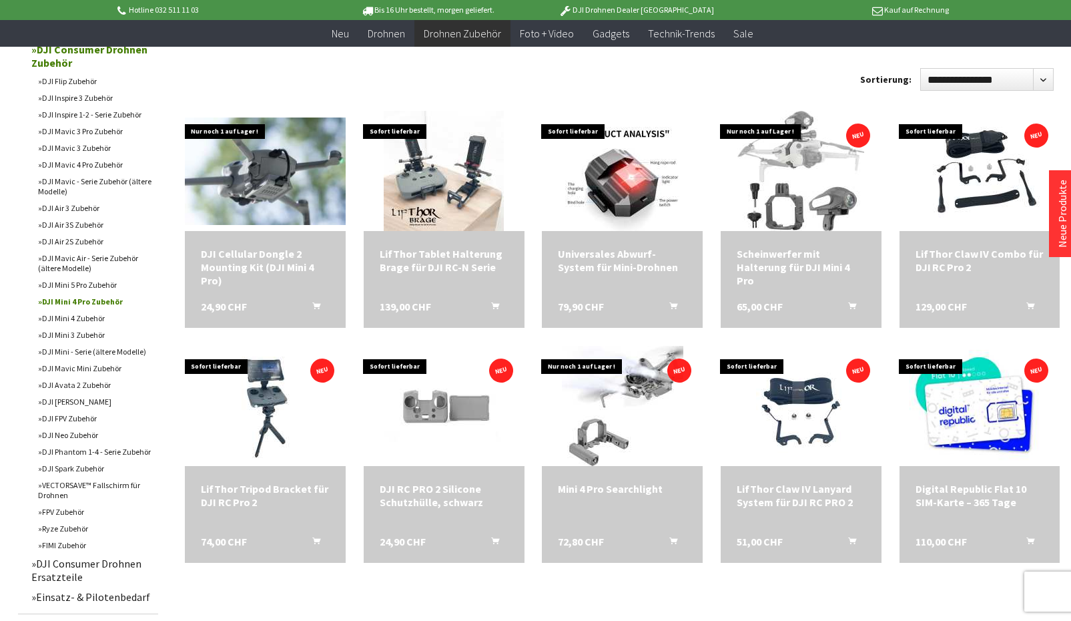 This screenshot has height=621, width=1071. Describe the element at coordinates (95, 511) in the screenshot. I see `a: FPV Zubehör` at that location.